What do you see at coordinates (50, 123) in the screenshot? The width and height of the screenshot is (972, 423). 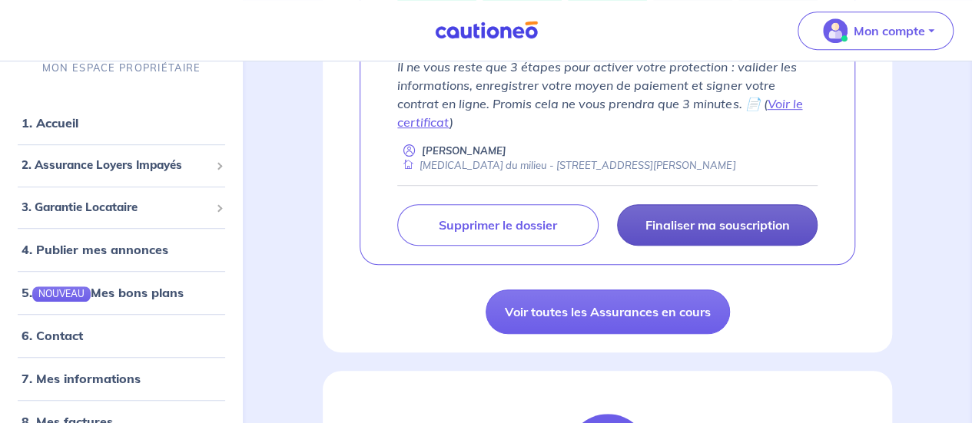 I see `a: 1. Accueil` at bounding box center [50, 123].